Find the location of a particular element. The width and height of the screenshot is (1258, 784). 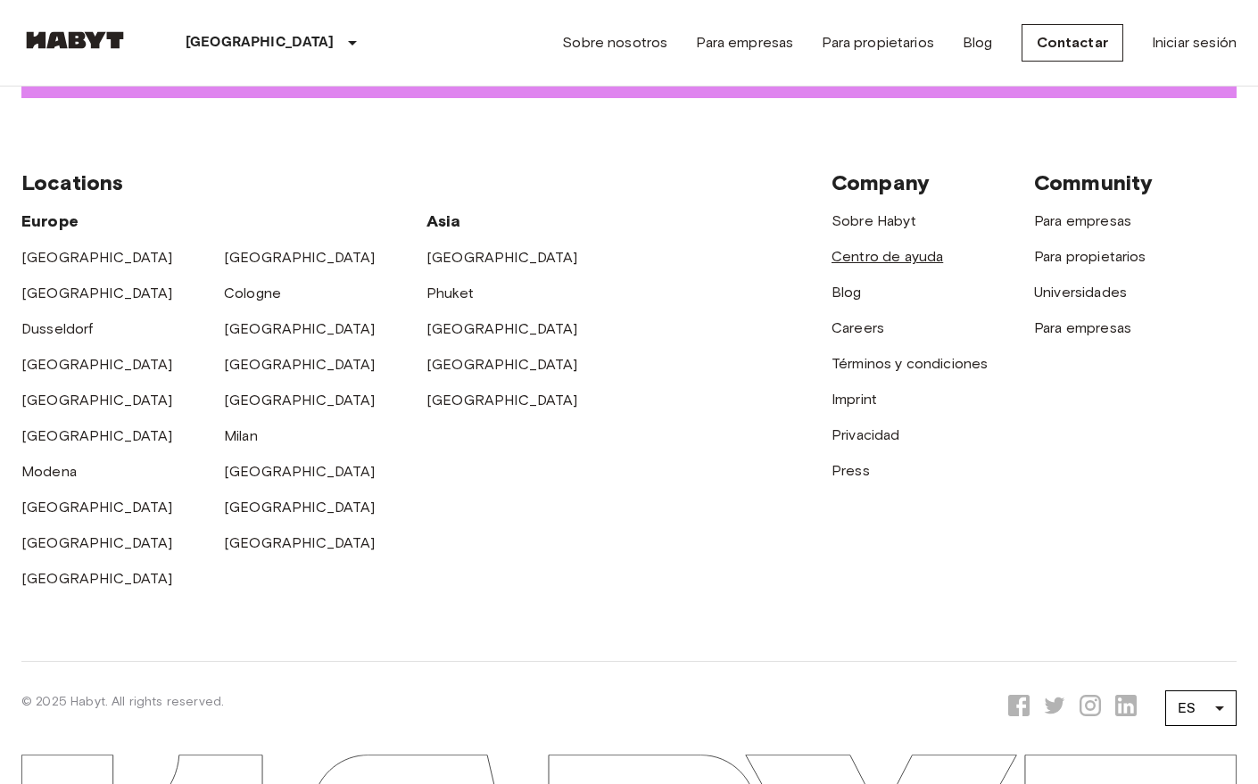

a: Phuket is located at coordinates (450, 293).